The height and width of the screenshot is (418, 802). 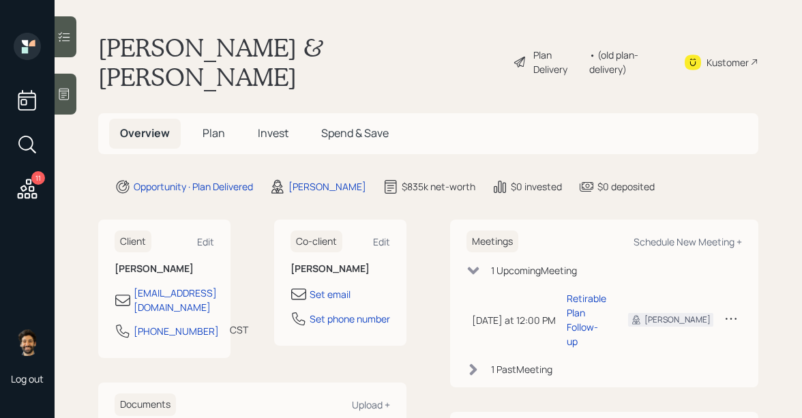 I want to click on div: Schedule New Meeting +, so click(x=688, y=242).